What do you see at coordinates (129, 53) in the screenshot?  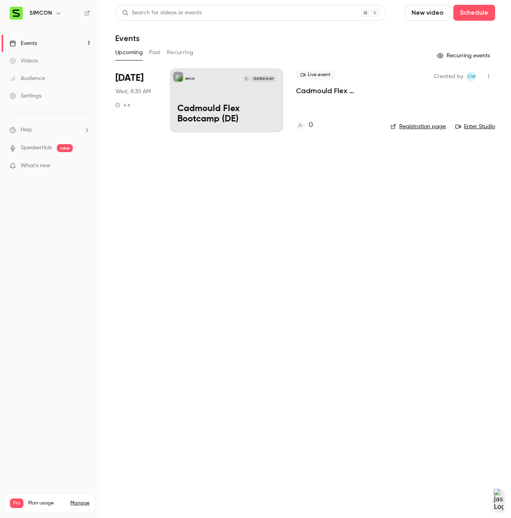 I see `button: Upcoming` at bounding box center [129, 53].